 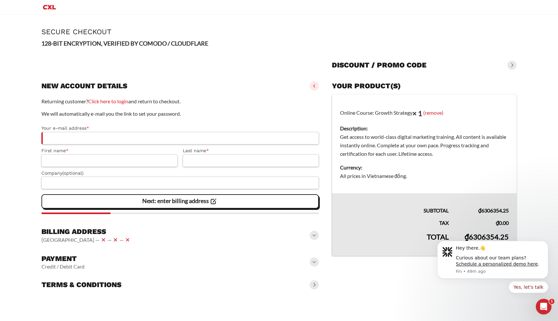 I want to click on span: 1, so click(x=552, y=302).